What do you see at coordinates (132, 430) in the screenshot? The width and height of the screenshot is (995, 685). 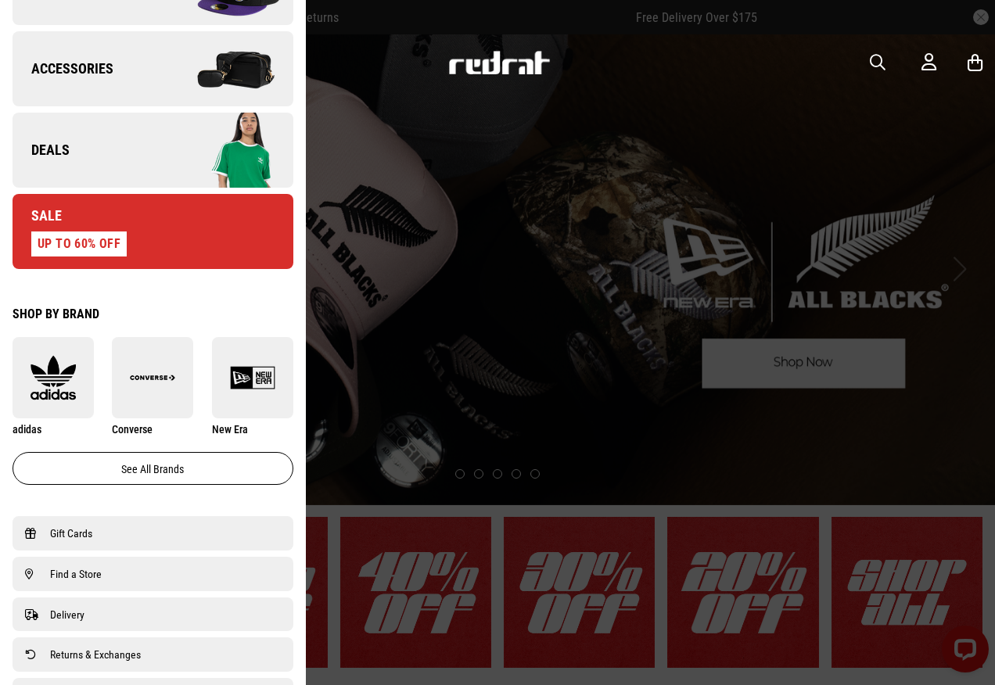 I see `span: Converse` at bounding box center [132, 430].